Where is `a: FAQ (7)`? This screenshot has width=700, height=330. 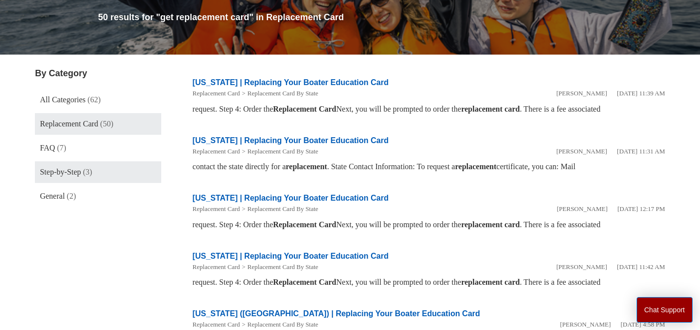 a: FAQ (7) is located at coordinates (98, 148).